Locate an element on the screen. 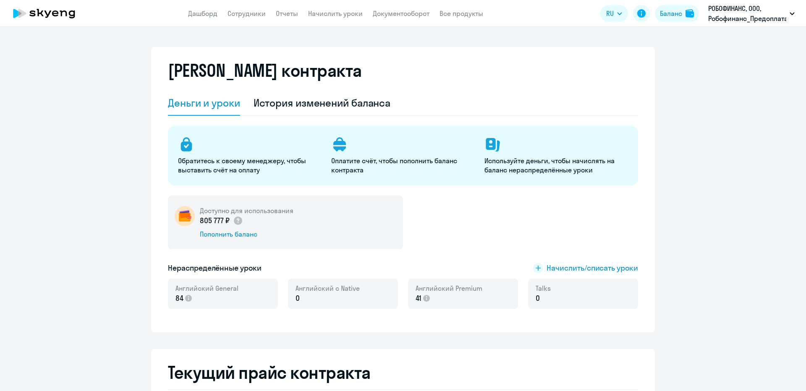 The image size is (806, 391). a: Начислить уроки is located at coordinates (336, 13).